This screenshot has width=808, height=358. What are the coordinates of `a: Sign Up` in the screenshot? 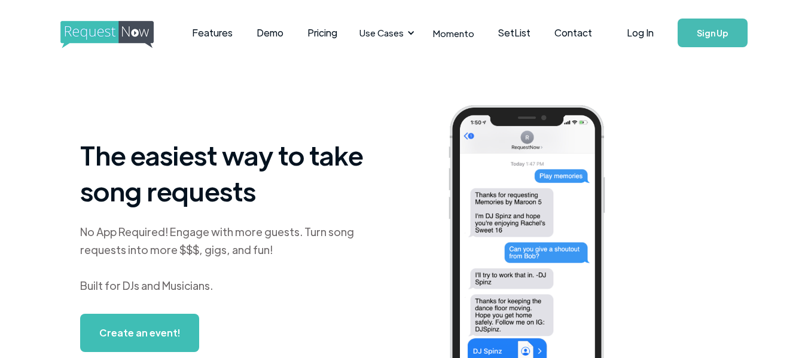 It's located at (712, 33).